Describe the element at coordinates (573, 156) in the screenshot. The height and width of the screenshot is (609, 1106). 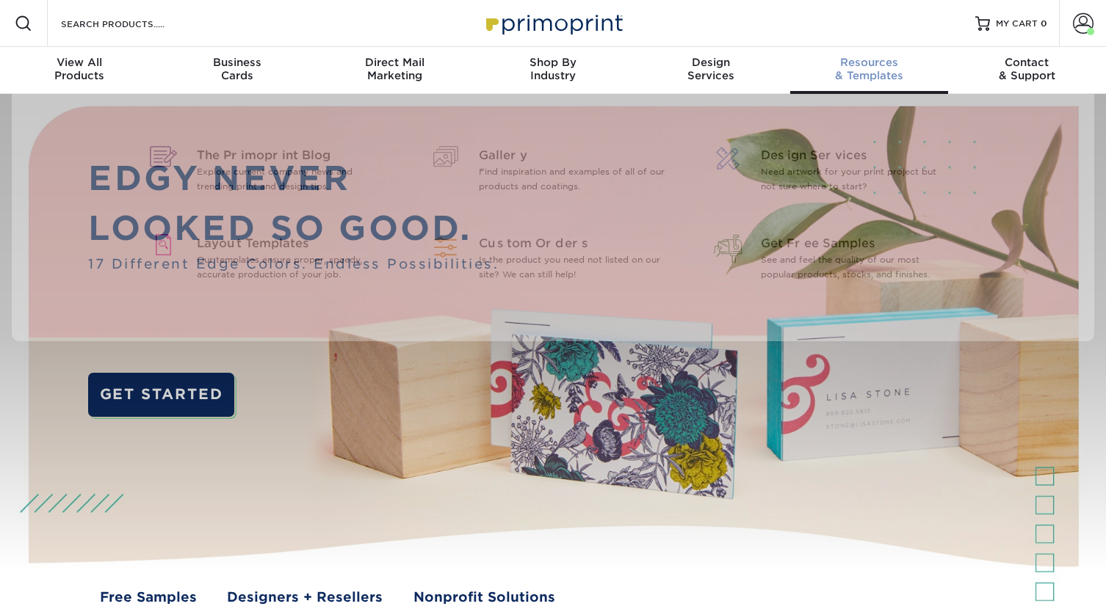
I see `span: Gallery` at that location.